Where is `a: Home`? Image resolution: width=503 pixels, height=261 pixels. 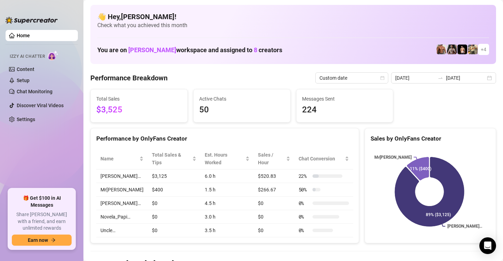 a: Home is located at coordinates (23, 35).